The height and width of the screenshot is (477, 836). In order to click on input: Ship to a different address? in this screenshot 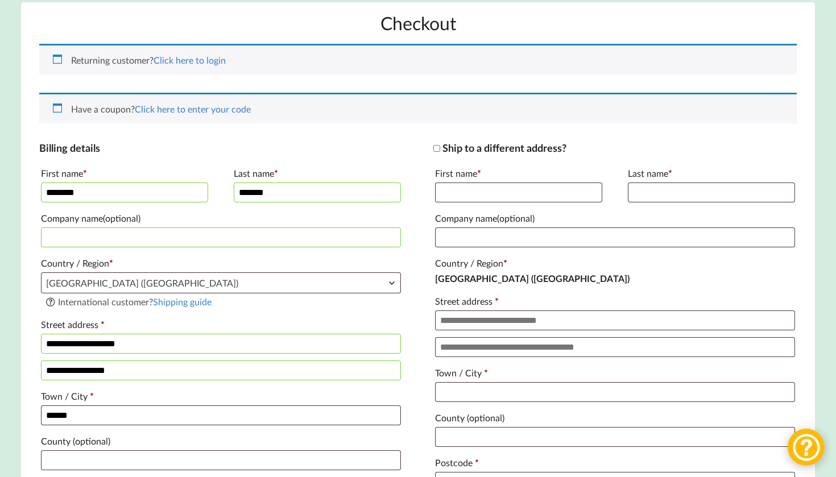, I will do `click(437, 149)`.